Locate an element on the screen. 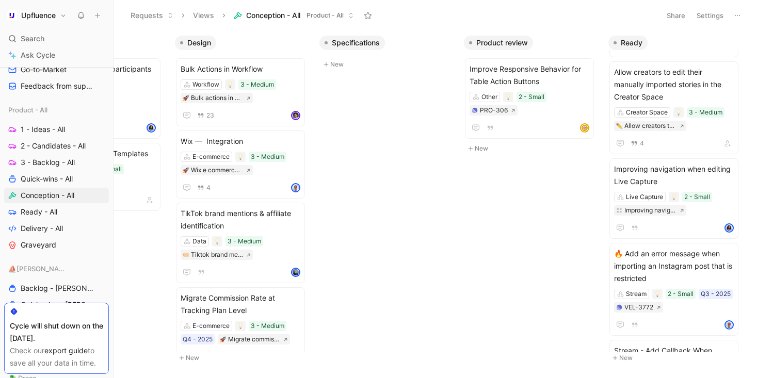  span: Quick-wins - All is located at coordinates (46, 179).